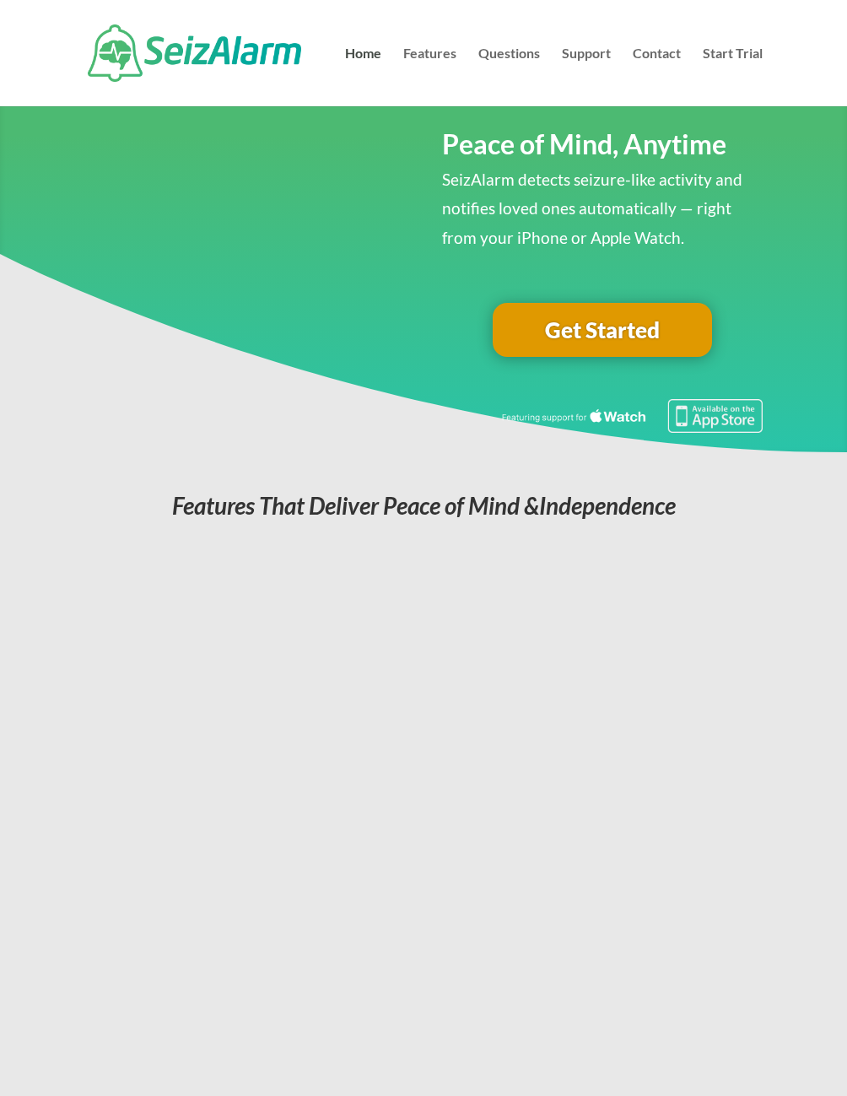  What do you see at coordinates (630, 416) in the screenshot?
I see `img: Seizure detection available in the Apple App Store.` at bounding box center [630, 416].